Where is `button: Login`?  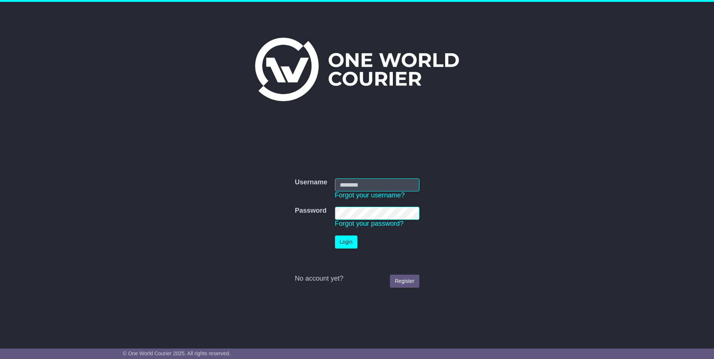 button: Login is located at coordinates (346, 242).